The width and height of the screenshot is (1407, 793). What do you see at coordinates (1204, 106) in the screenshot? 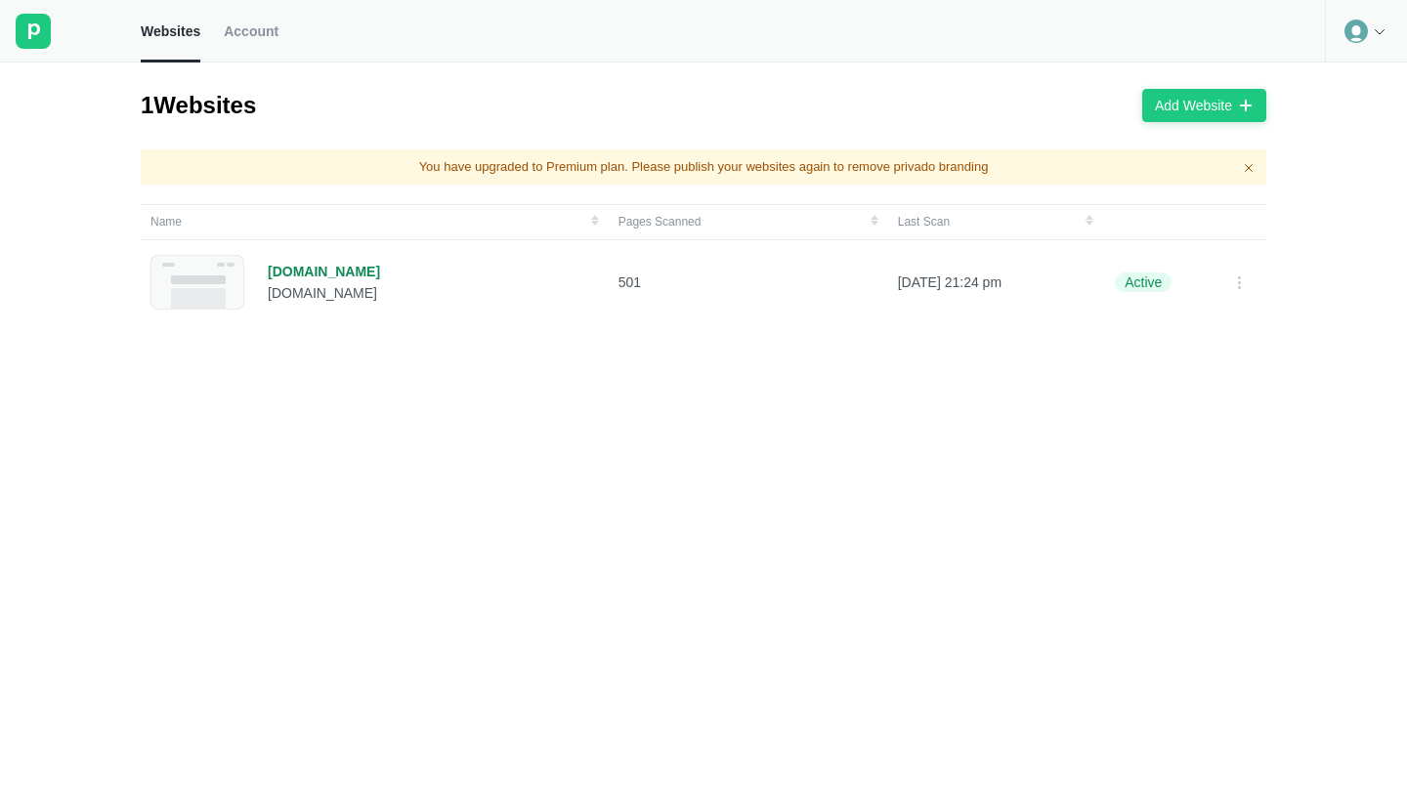
I see `button: Add Website` at bounding box center [1204, 106].